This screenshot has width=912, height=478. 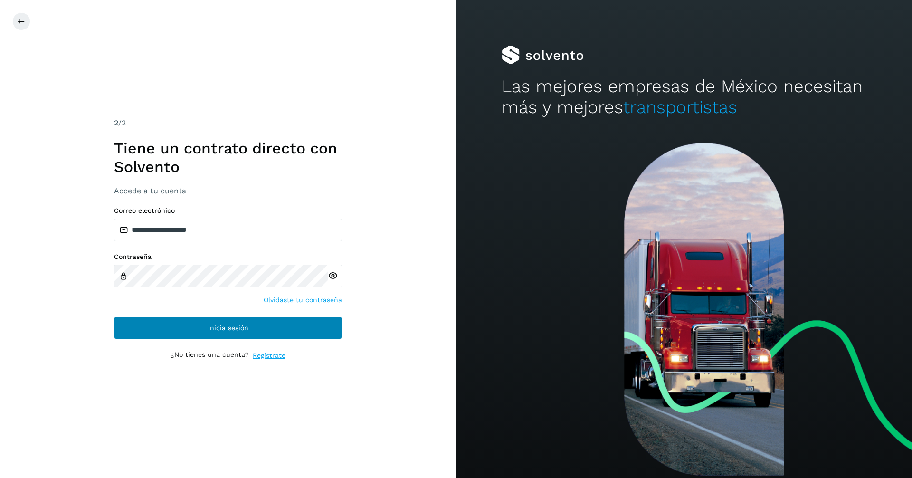 I want to click on a: Regístrate, so click(x=269, y=355).